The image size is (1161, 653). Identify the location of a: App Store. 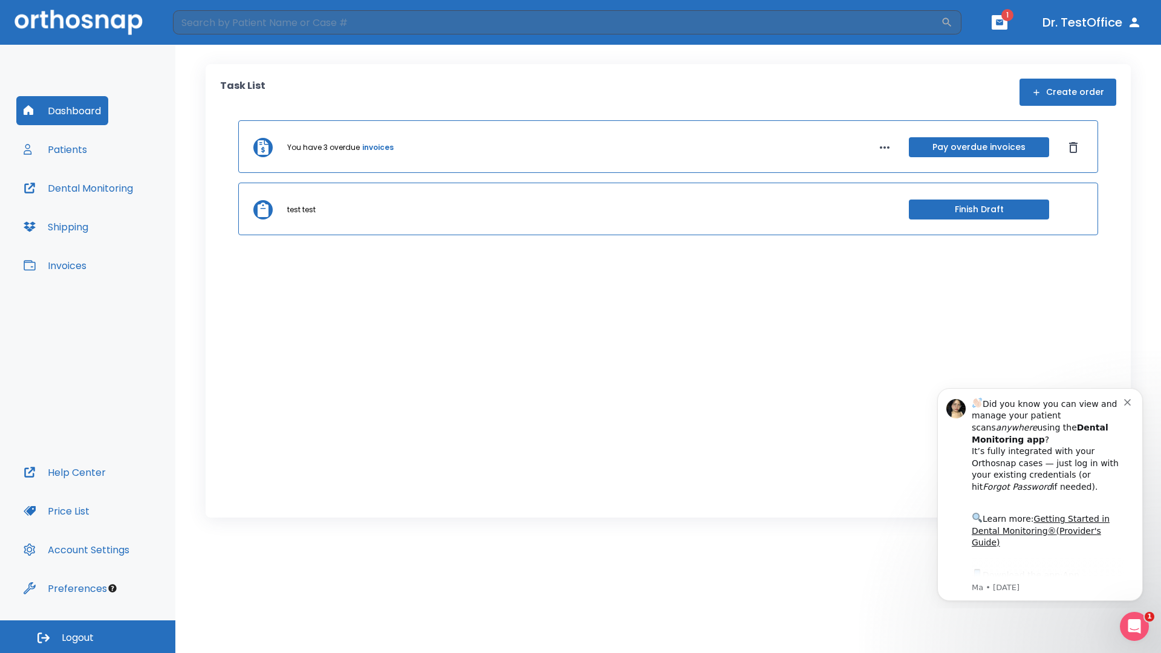
(106, 204).